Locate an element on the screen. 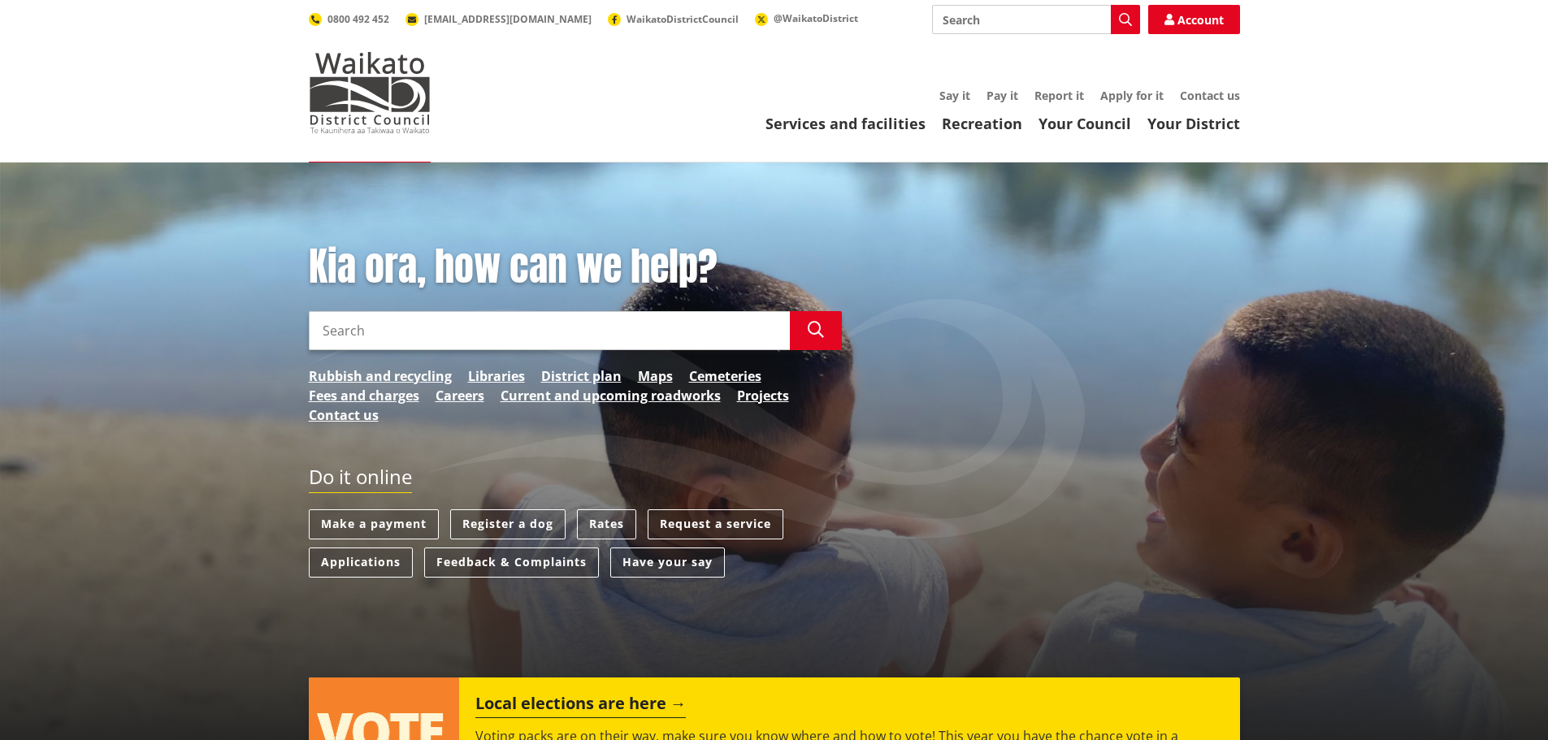 The height and width of the screenshot is (740, 1548). img: Waikato District Council - Te Kaunihera aa Takiwaa o Waikato is located at coordinates (370, 93).